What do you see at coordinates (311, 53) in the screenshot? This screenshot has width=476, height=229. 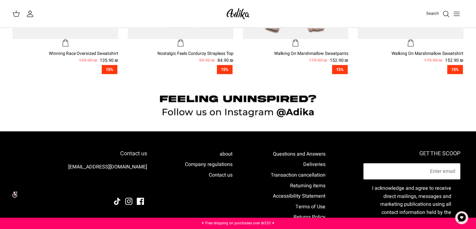 I see `font: Walking On Marshmallow Sweatpants` at bounding box center [311, 53].